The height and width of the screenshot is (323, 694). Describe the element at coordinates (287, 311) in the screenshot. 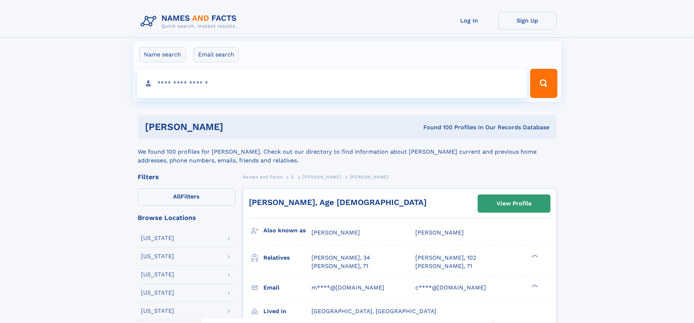

I see `h3: Lived in` at that location.